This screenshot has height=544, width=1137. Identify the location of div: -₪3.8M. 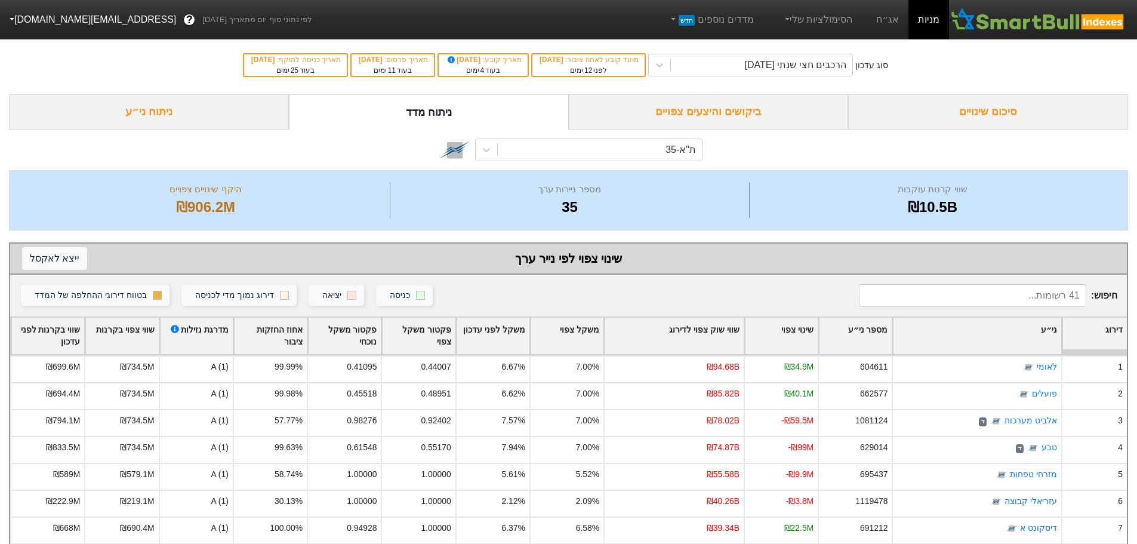
(800, 501).